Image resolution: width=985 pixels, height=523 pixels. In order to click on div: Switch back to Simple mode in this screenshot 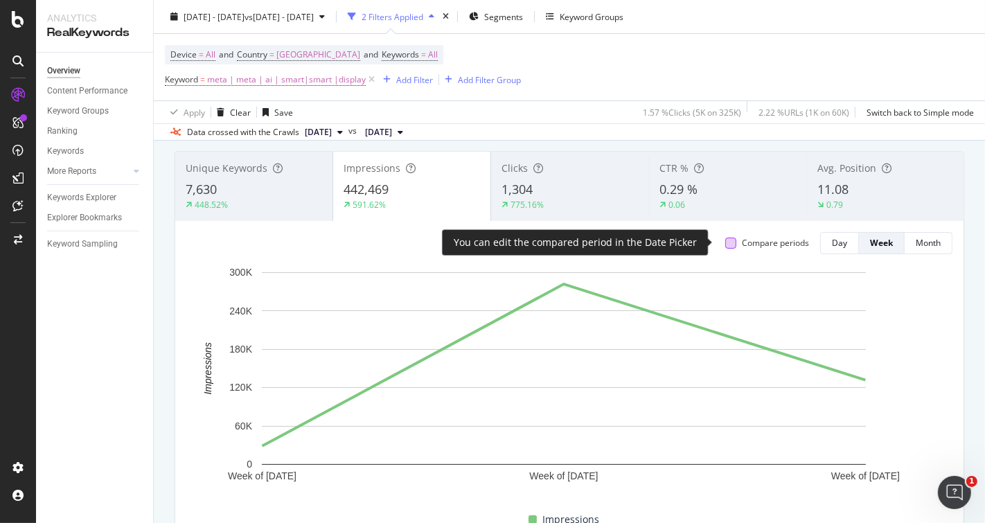, I will do `click(920, 112)`.